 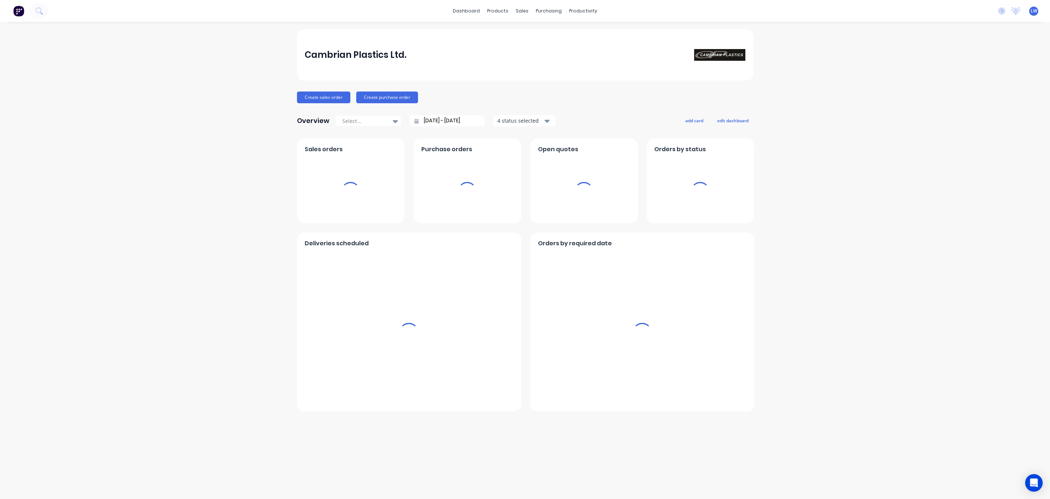 I want to click on div: sales, so click(x=522, y=11).